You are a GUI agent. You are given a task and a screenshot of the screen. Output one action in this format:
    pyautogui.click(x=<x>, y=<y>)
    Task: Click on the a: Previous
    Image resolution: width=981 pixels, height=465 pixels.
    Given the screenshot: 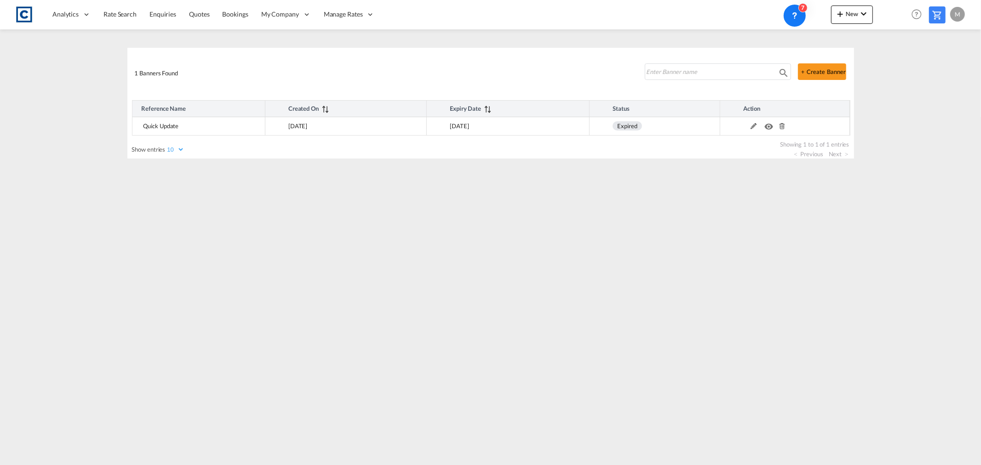 What is the action you would take?
    pyautogui.click(x=808, y=154)
    